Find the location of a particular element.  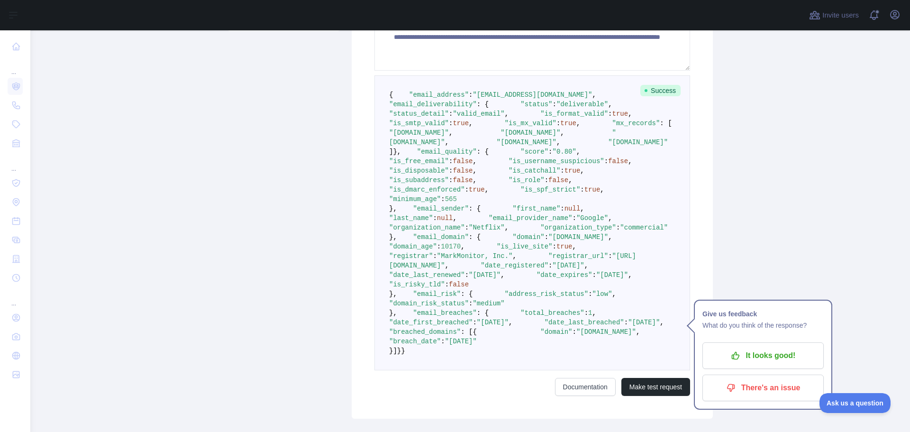

span: "domain_age" is located at coordinates (413, 247).